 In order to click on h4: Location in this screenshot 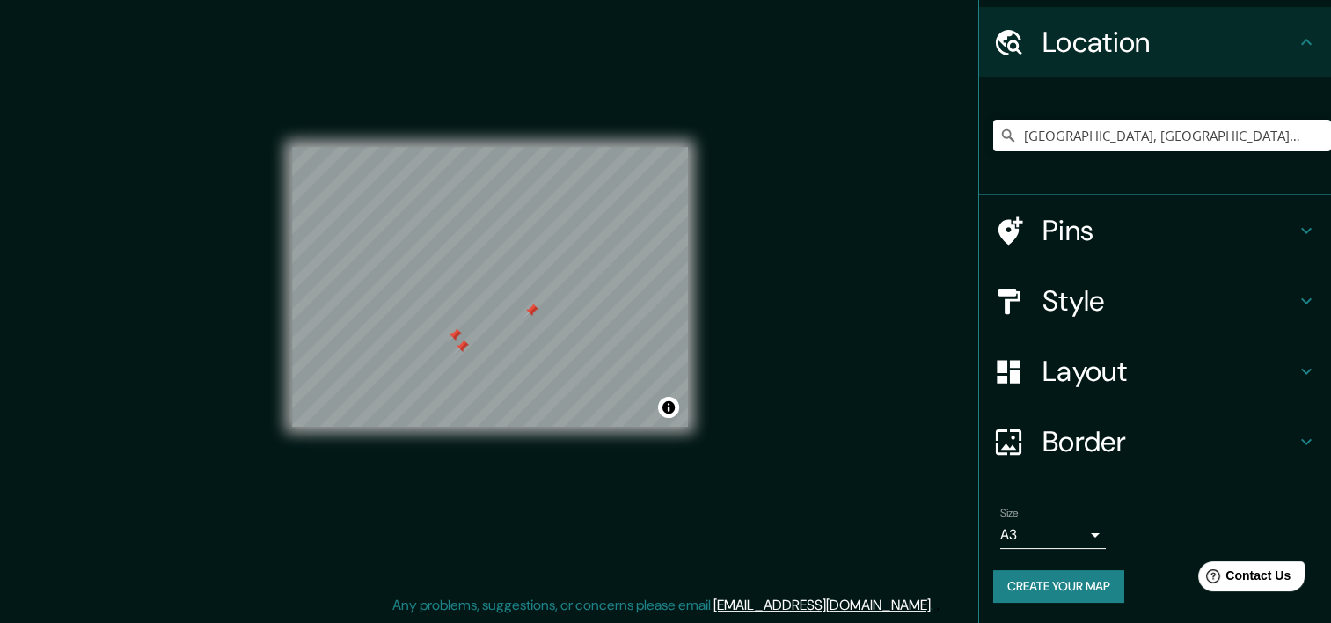, I will do `click(1169, 42)`.